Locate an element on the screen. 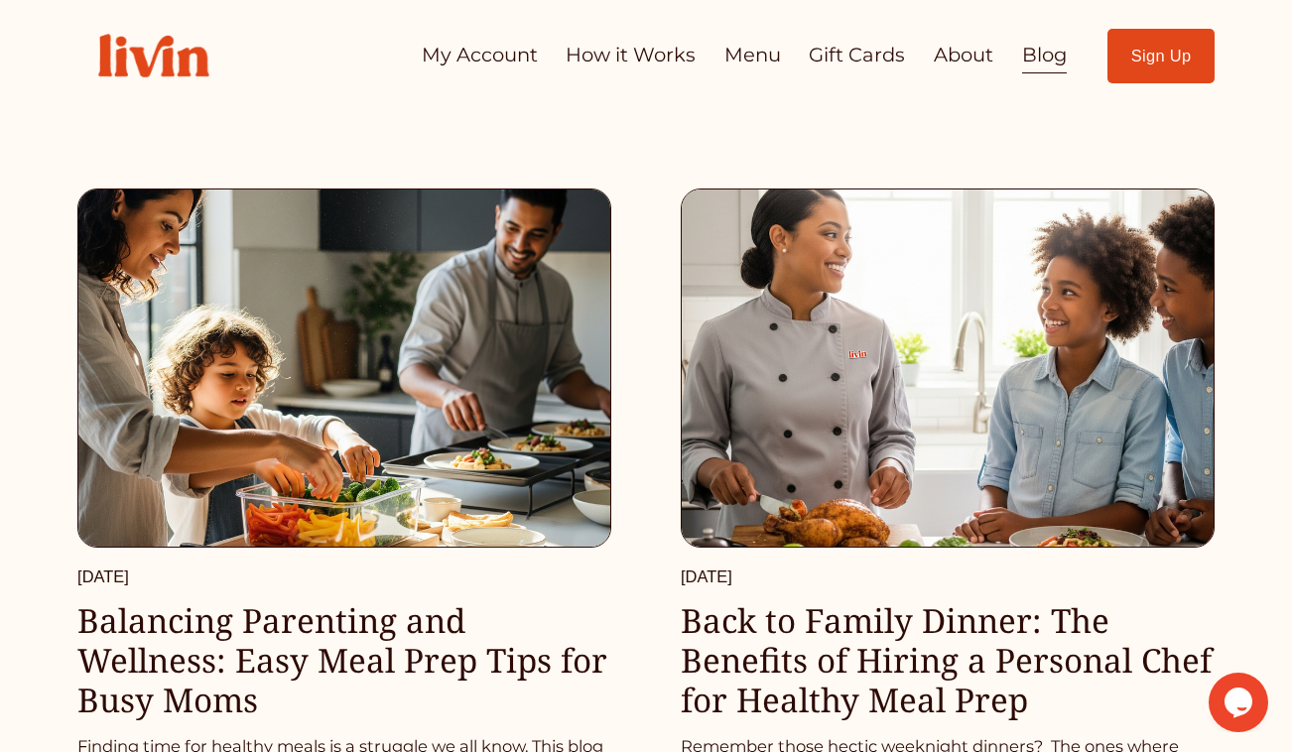 Image resolution: width=1292 pixels, height=752 pixels. a: Sign Up is located at coordinates (1161, 56).